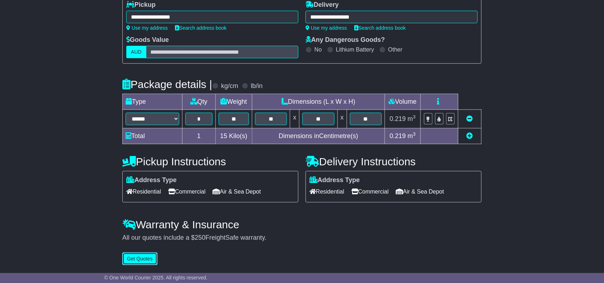 This screenshot has height=283, width=604. What do you see at coordinates (302, 238) in the screenshot?
I see `div: All our quotes include a $ FreightSafe warranty.` at bounding box center [302, 238].